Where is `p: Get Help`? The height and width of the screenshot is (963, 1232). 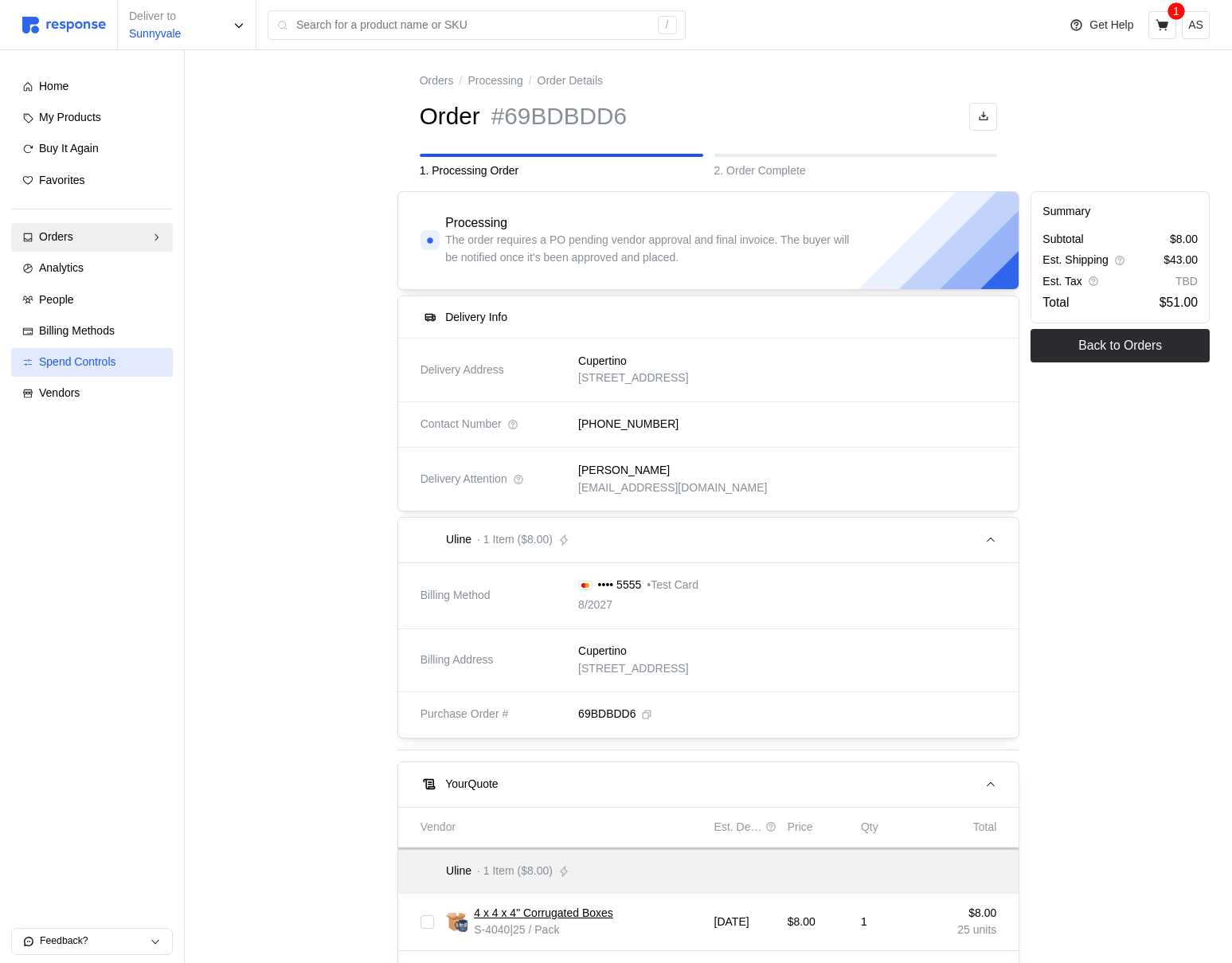
p: Get Help is located at coordinates (1111, 26).